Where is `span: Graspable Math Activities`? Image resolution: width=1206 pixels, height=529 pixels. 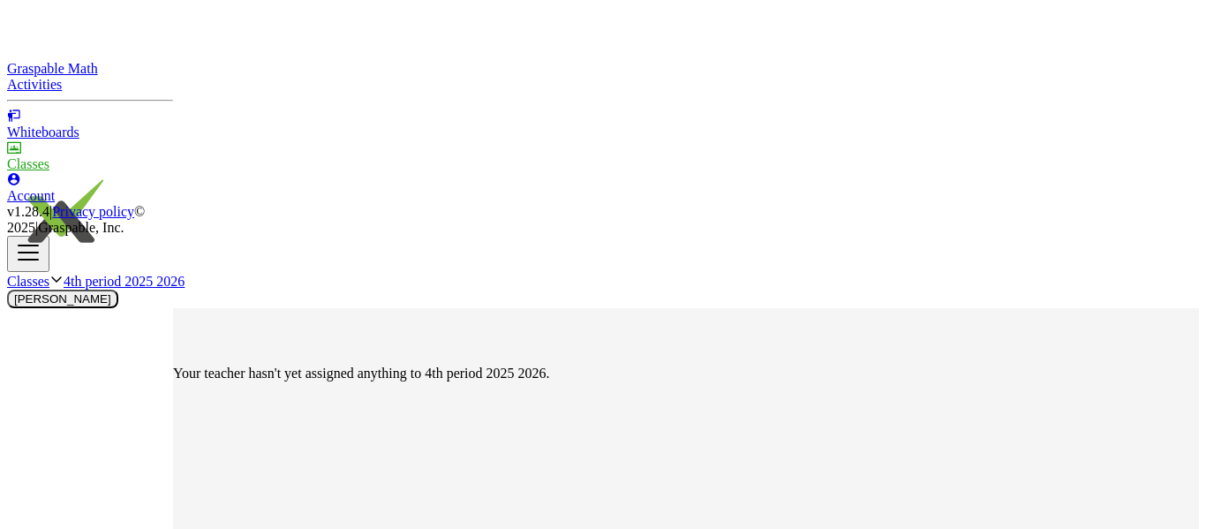 span: Graspable Math Activities is located at coordinates (52, 76).